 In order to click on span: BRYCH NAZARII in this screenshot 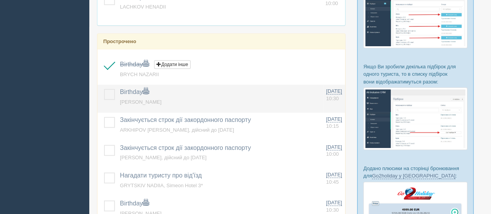, I will do `click(139, 74)`.